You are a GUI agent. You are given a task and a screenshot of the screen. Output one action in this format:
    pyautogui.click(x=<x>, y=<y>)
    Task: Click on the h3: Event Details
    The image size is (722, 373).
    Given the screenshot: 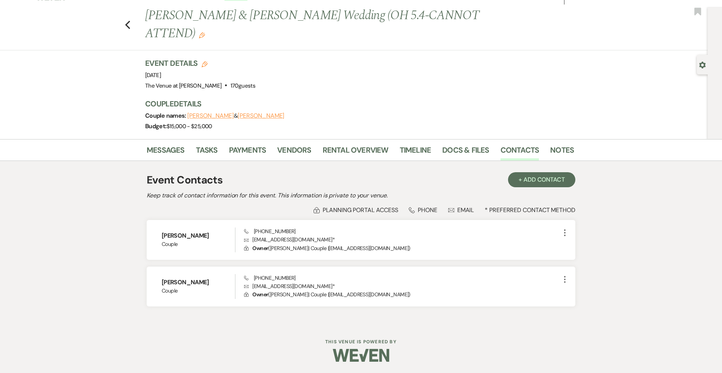 What is the action you would take?
    pyautogui.click(x=200, y=63)
    